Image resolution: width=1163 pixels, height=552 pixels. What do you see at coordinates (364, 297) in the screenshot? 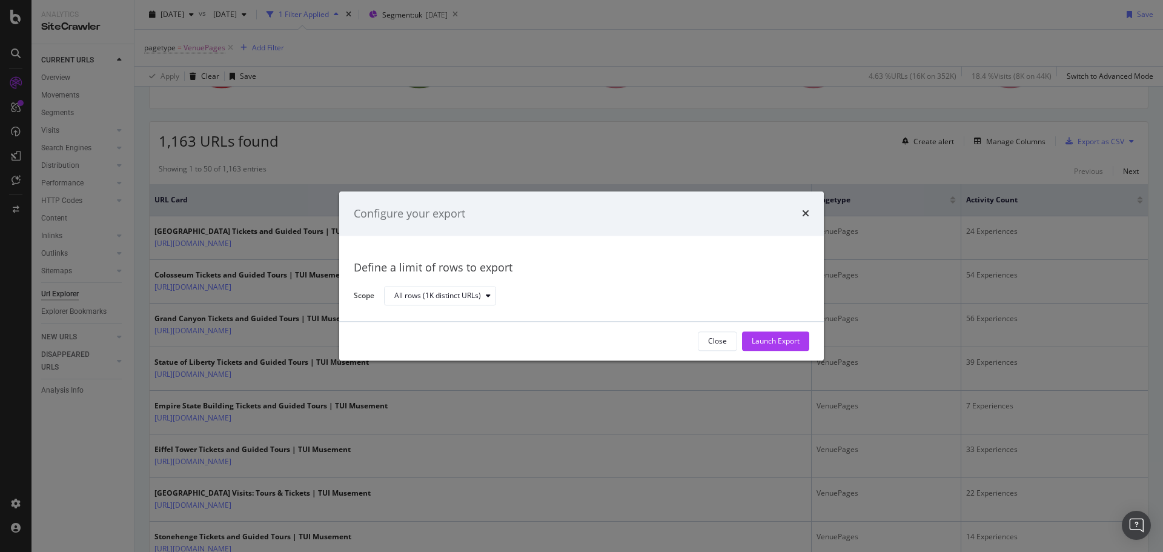
I see `label: Scope` at bounding box center [364, 297].